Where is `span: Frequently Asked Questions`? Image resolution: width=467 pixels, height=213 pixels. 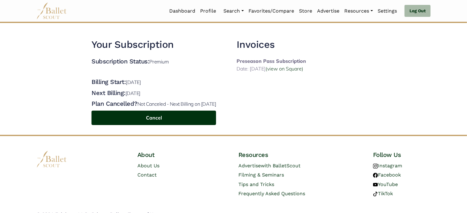 span: Frequently Asked Questions is located at coordinates (272, 193).